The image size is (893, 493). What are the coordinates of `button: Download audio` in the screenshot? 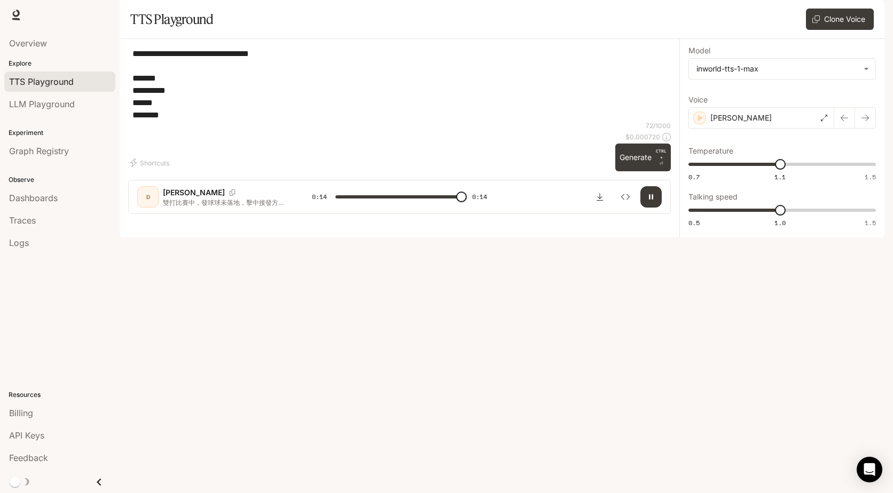 It's located at (600, 197).